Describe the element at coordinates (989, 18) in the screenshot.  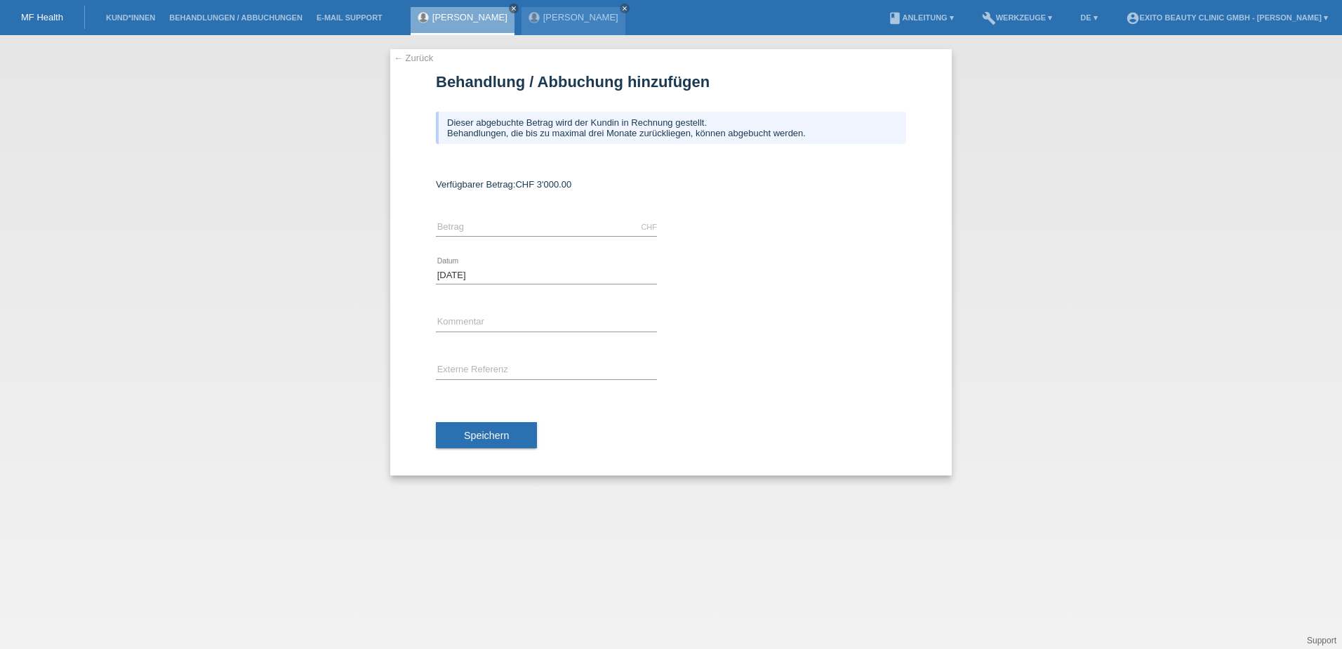
I see `i: build` at that location.